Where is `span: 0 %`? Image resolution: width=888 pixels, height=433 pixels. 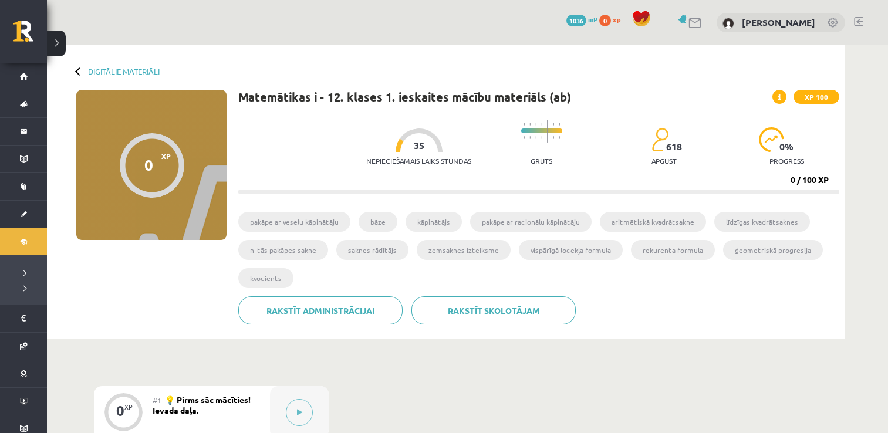
span: 0 % is located at coordinates (787, 147).